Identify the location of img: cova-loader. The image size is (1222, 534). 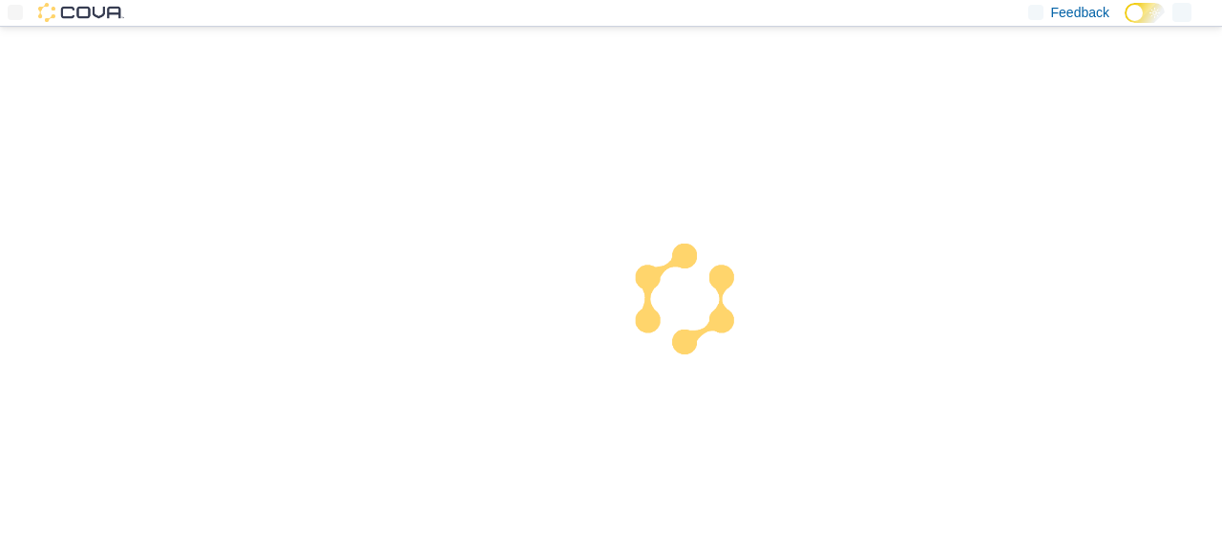
(683, 301).